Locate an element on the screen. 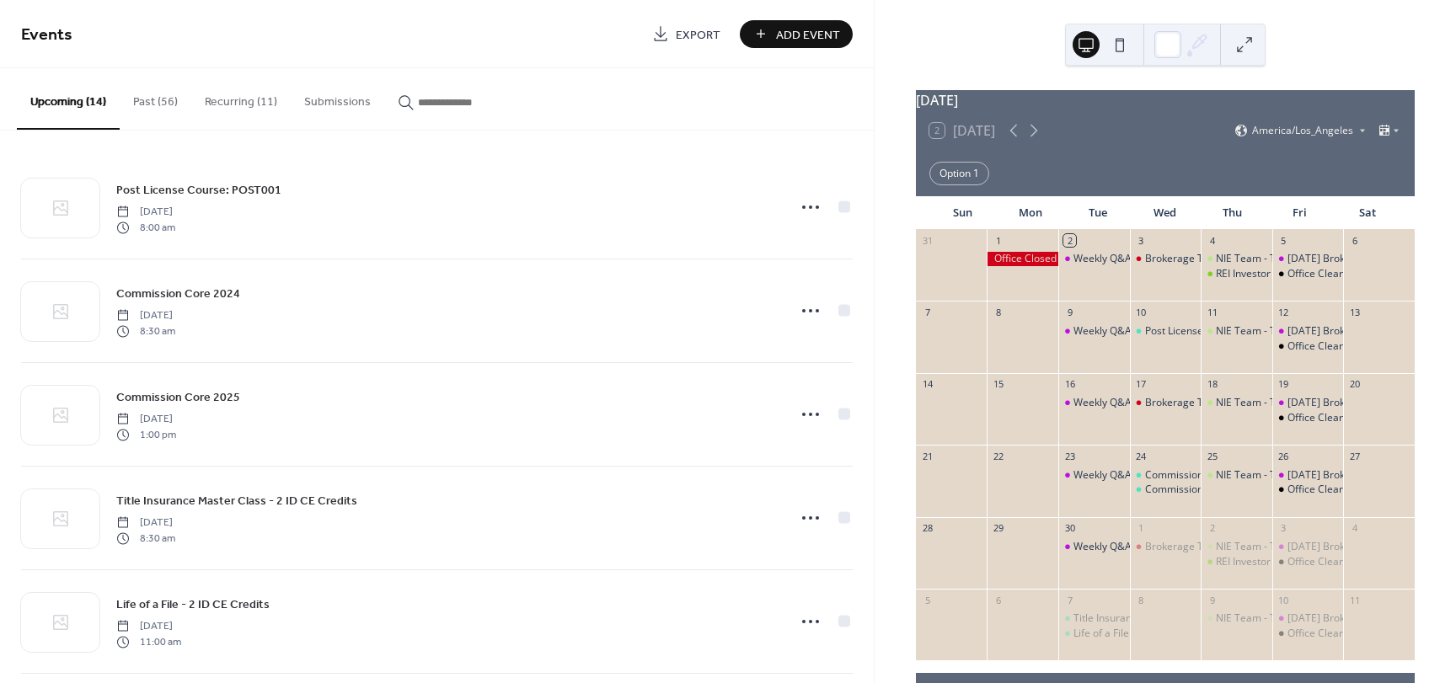 This screenshot has height=683, width=1456. div: 17 is located at coordinates (1141, 384).